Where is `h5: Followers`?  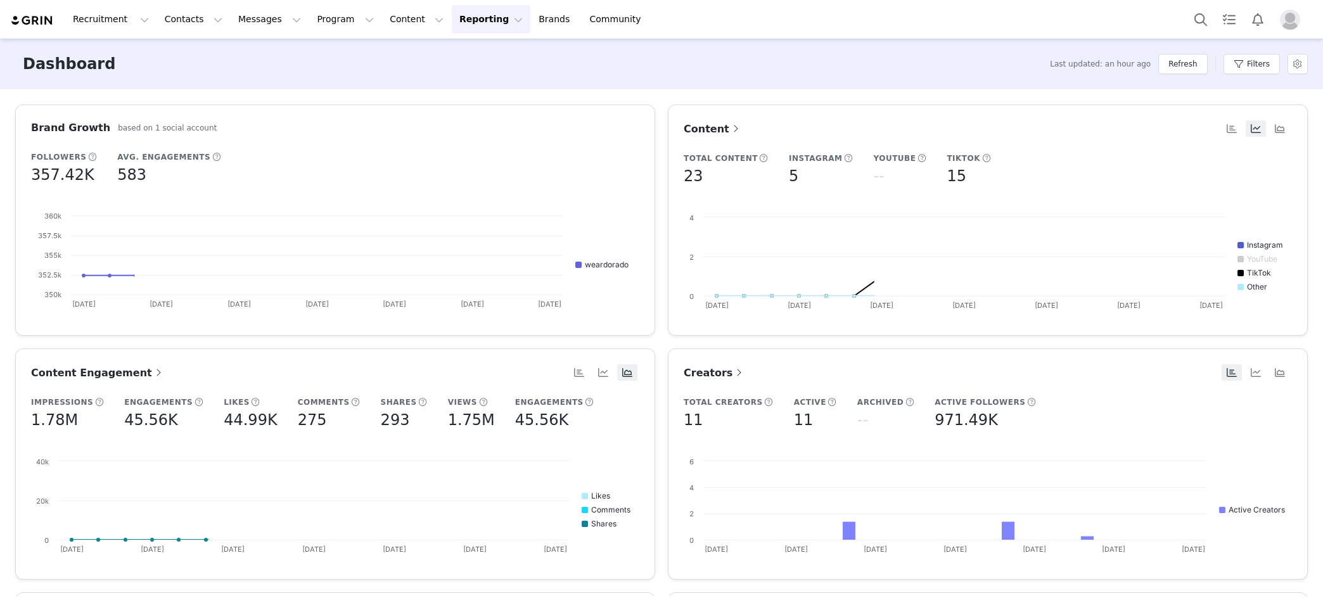 h5: Followers is located at coordinates (58, 157).